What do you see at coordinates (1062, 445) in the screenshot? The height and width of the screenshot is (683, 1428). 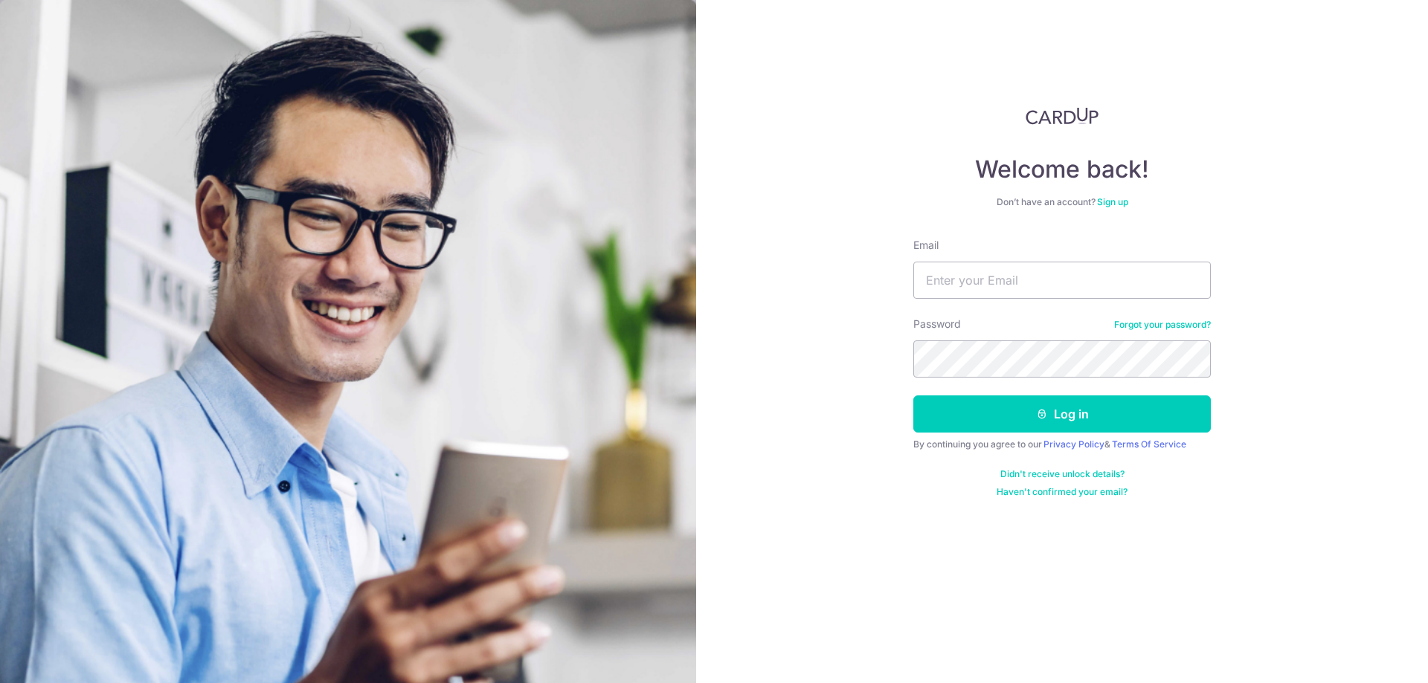 I see `div: By continuing you agree to our &` at bounding box center [1062, 445].